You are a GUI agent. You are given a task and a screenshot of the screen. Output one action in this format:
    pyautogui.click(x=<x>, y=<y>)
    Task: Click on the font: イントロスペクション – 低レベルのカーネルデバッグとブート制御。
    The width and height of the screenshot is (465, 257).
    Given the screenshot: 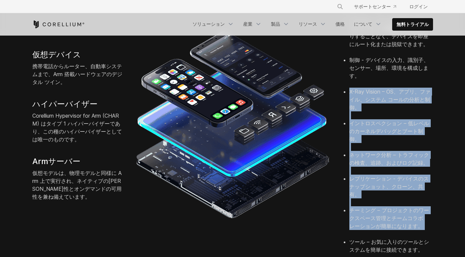 What is the action you would take?
    pyautogui.click(x=389, y=131)
    